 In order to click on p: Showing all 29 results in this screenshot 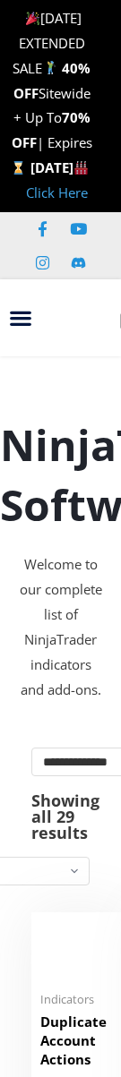, I will do `click(60, 817)`.